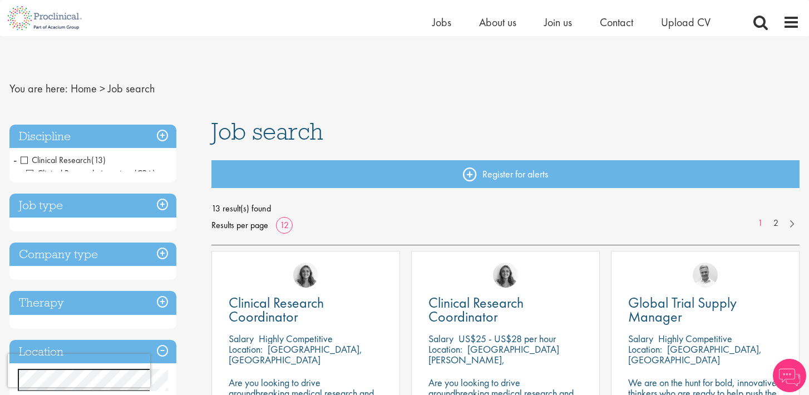  What do you see at coordinates (93, 205) in the screenshot?
I see `div: Job type` at bounding box center [93, 205].